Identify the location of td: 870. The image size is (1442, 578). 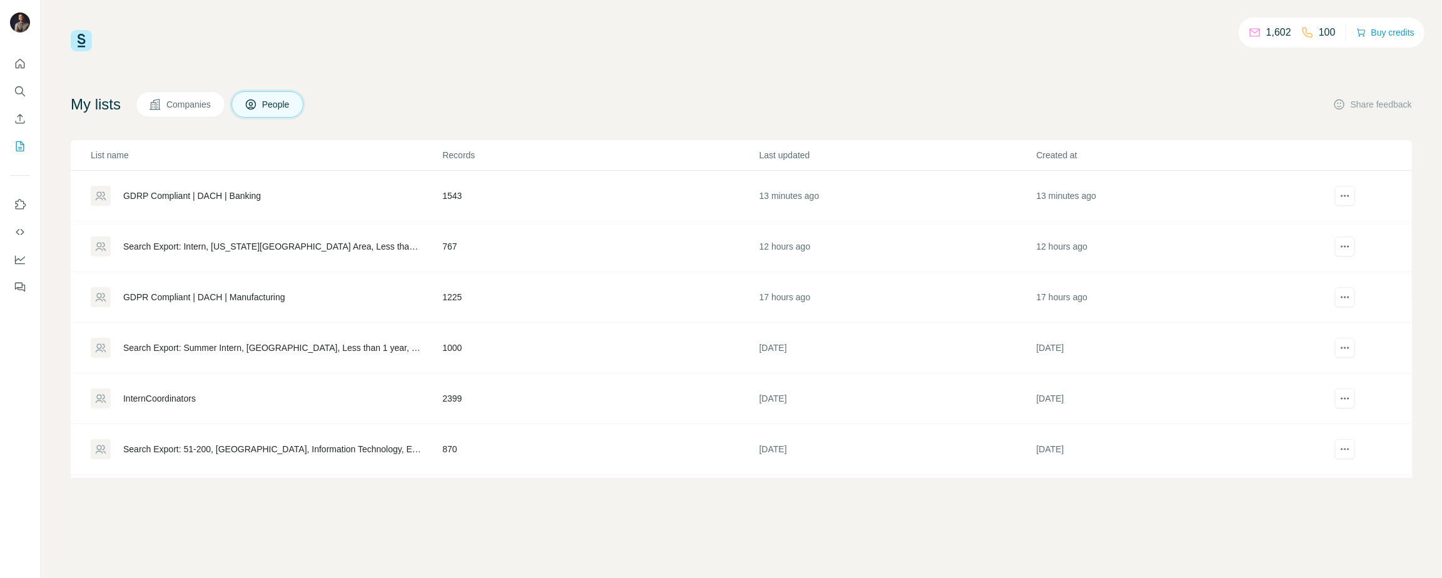
(600, 449).